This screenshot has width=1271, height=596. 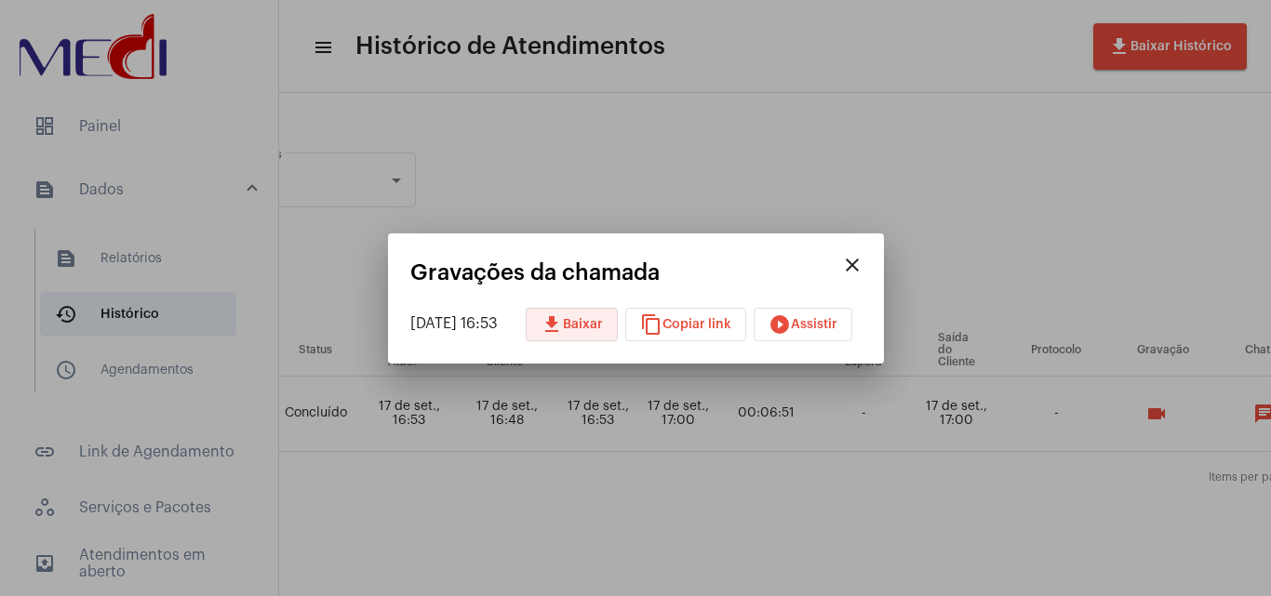 What do you see at coordinates (571, 325) in the screenshot?
I see `button: Baixar` at bounding box center [571, 325].